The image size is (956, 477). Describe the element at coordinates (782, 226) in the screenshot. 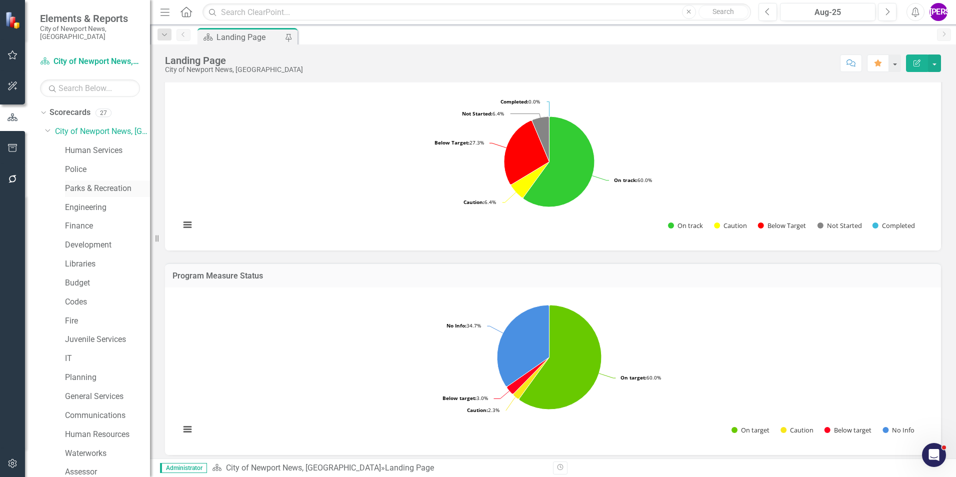

I see `button: Show Below Target` at that location.